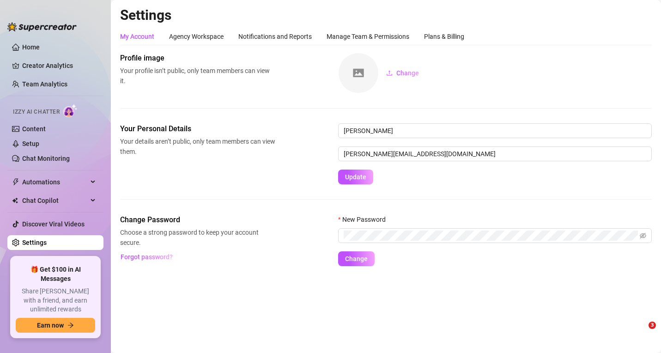 This screenshot has width=661, height=353. What do you see at coordinates (198, 76) in the screenshot?
I see `span: Your profile isn’t public, only team members can view it.` at bounding box center [198, 76].